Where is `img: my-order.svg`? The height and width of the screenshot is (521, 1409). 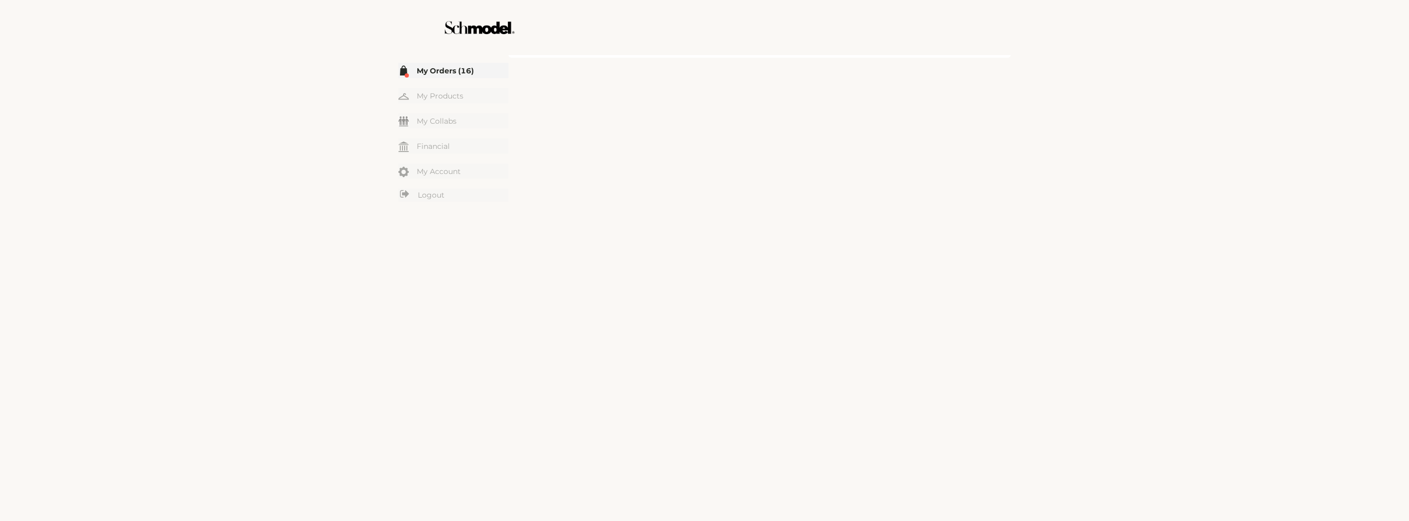 img: my-order.svg is located at coordinates (404, 71).